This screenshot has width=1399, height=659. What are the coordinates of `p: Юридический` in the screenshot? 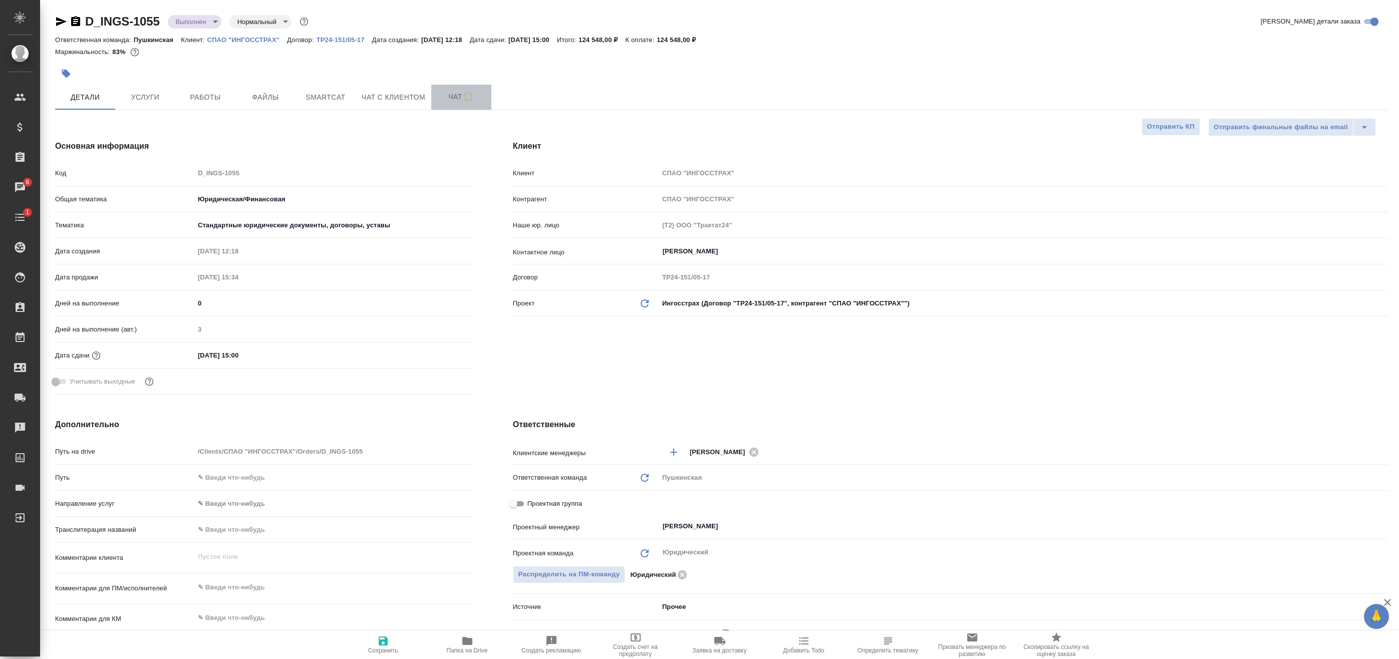 It's located at (653, 575).